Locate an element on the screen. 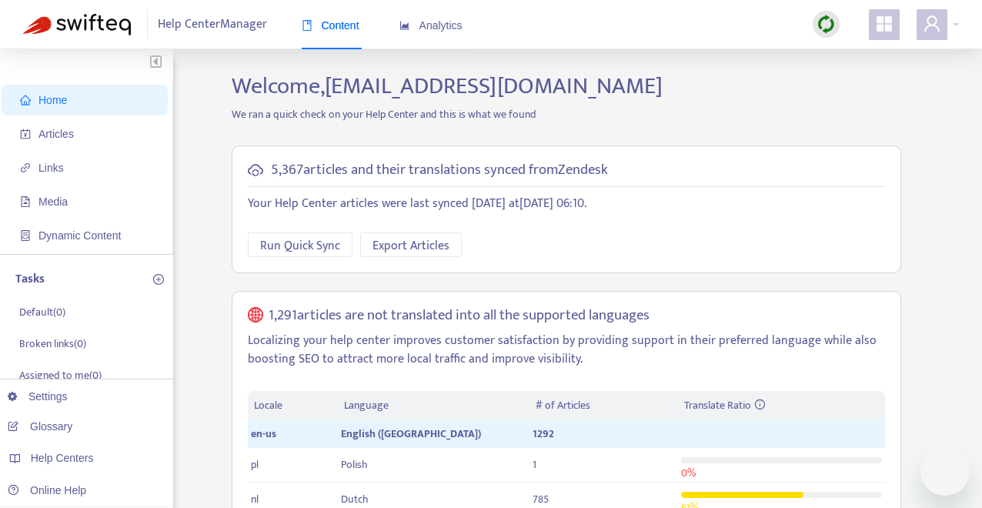  p: Tasks is located at coordinates (30, 279).